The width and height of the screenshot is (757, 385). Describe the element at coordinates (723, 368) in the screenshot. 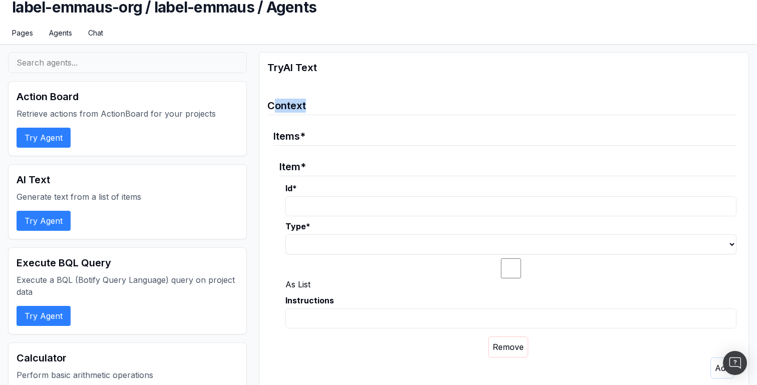

I see `button: Add` at that location.